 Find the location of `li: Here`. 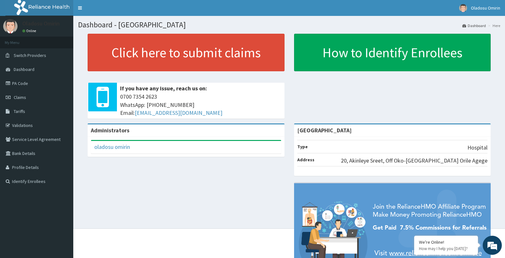

li: Here is located at coordinates (493, 25).